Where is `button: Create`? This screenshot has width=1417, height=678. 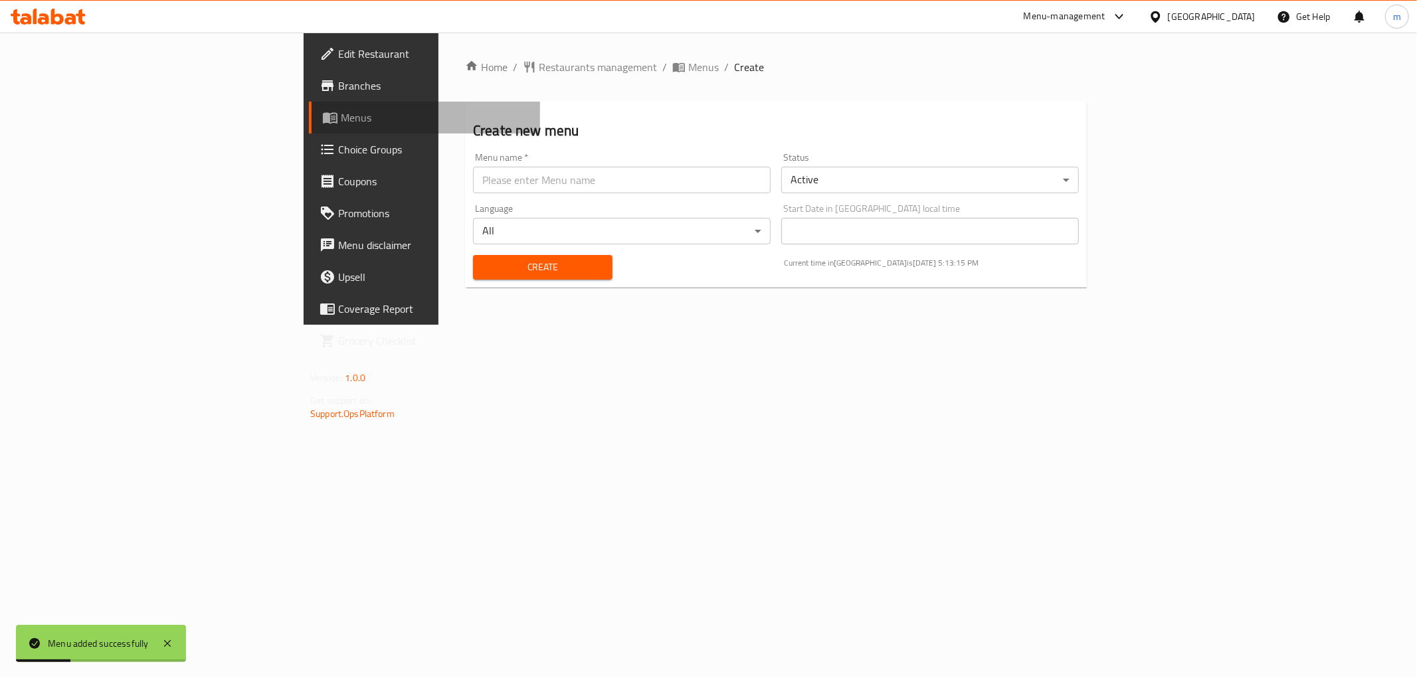
button: Create is located at coordinates (543, 267).